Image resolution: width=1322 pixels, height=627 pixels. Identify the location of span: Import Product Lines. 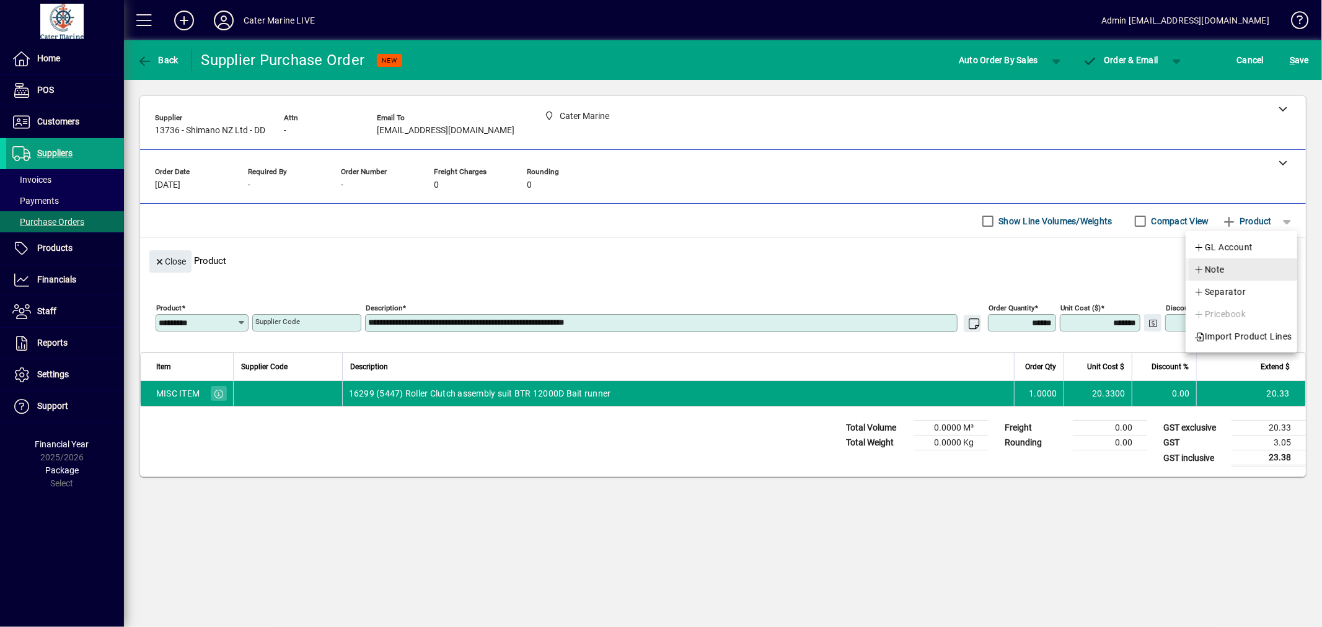
(1243, 337).